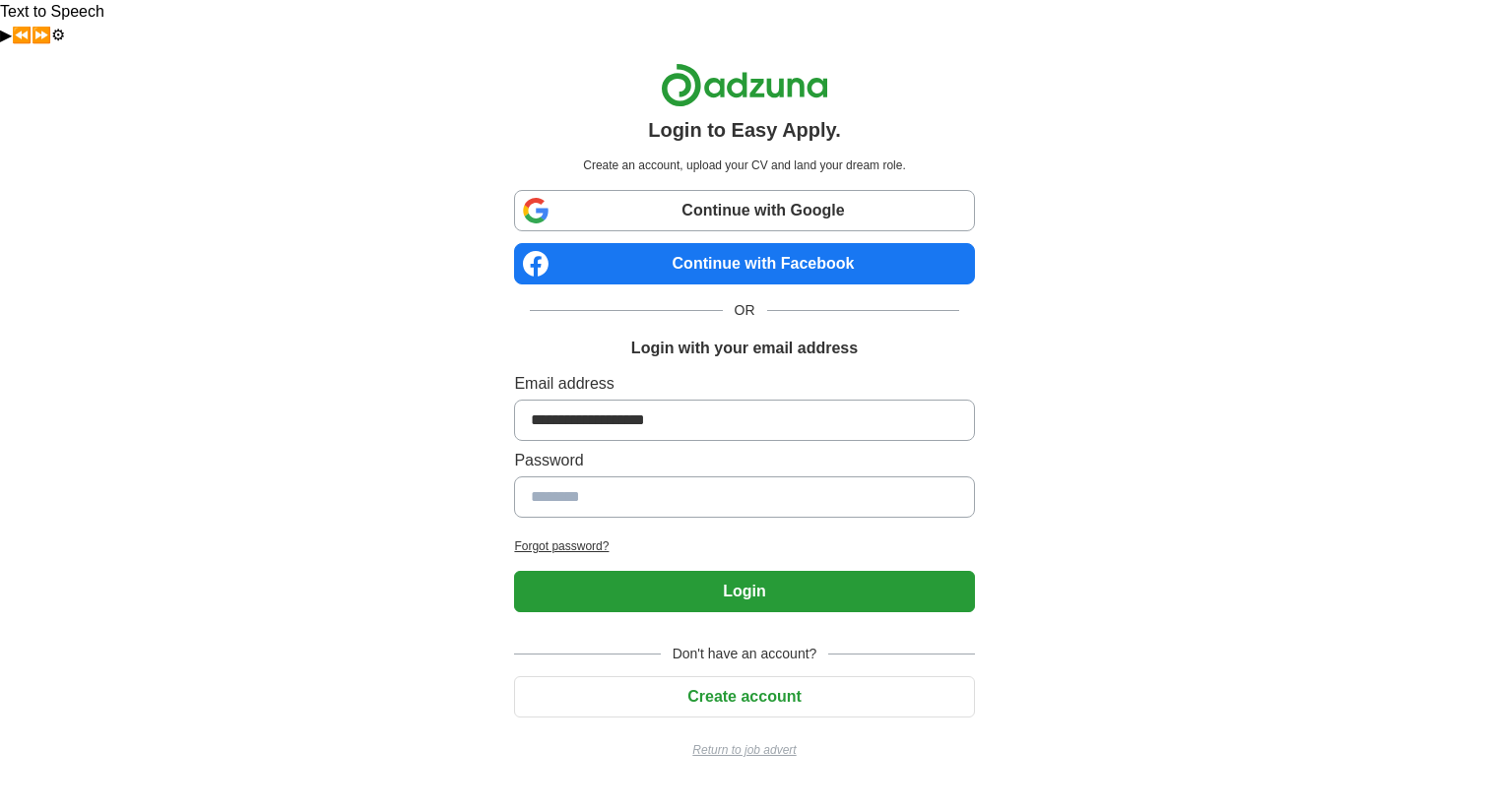 The width and height of the screenshot is (1489, 810). What do you see at coordinates (744, 654) in the screenshot?
I see `span: Don't have an account?` at bounding box center [744, 654].